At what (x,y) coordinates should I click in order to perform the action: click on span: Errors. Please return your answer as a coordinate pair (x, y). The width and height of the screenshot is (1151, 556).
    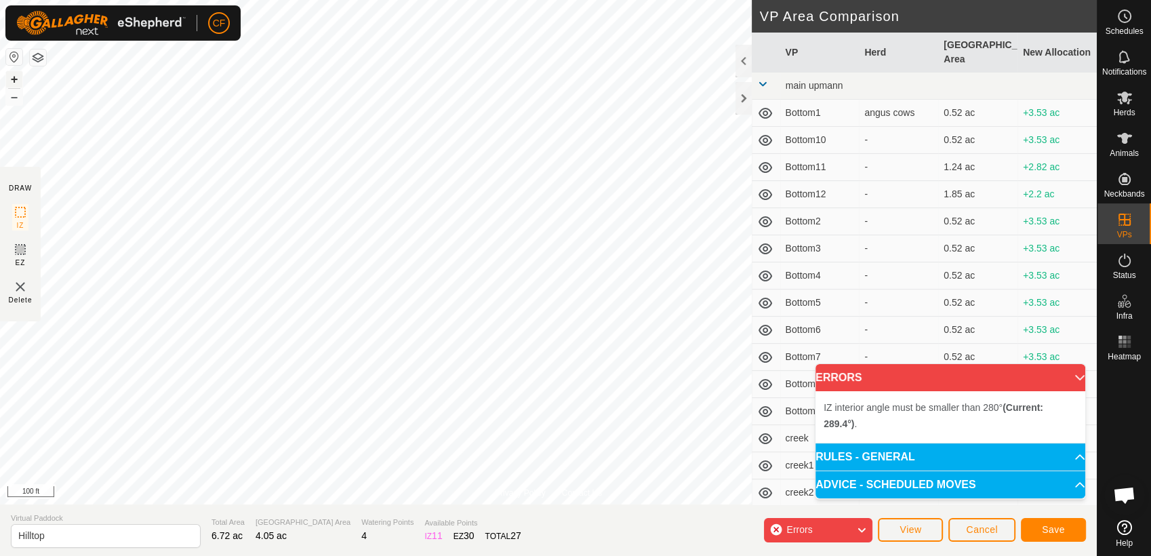
    Looking at the image, I should click on (799, 529).